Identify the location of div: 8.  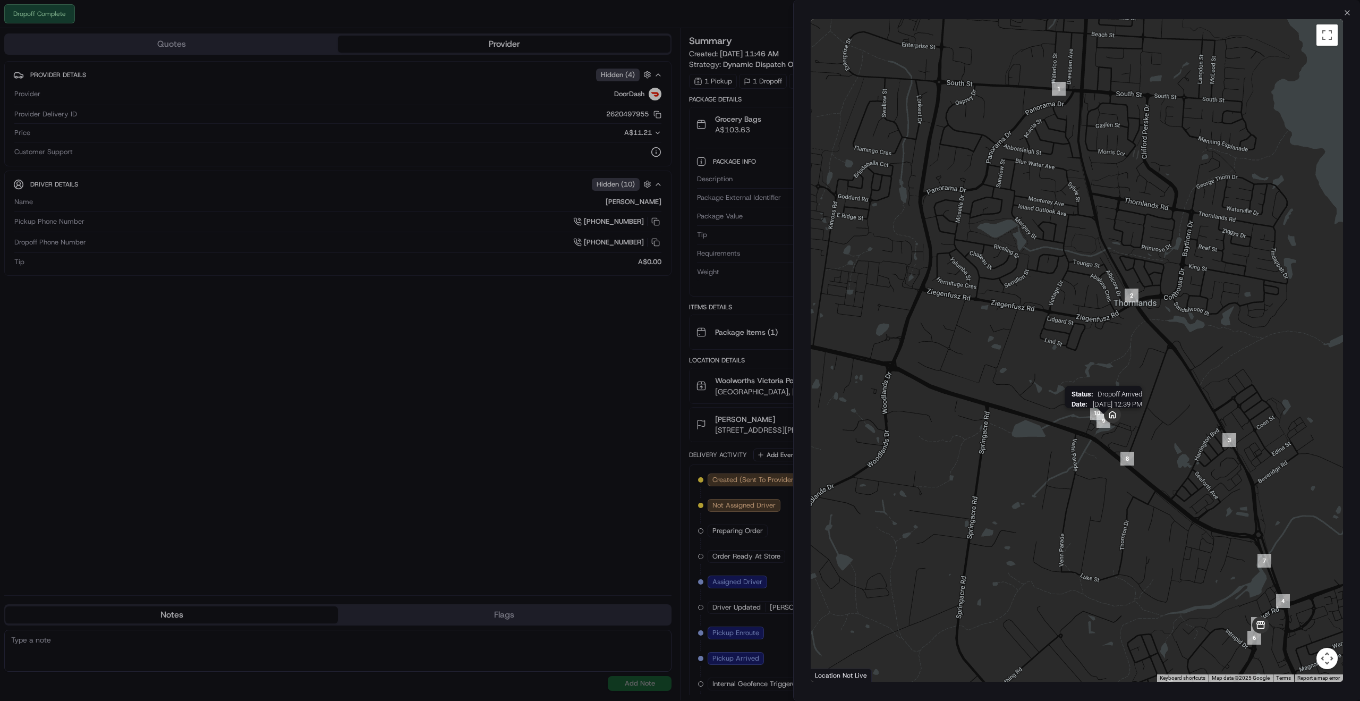
(1128, 459).